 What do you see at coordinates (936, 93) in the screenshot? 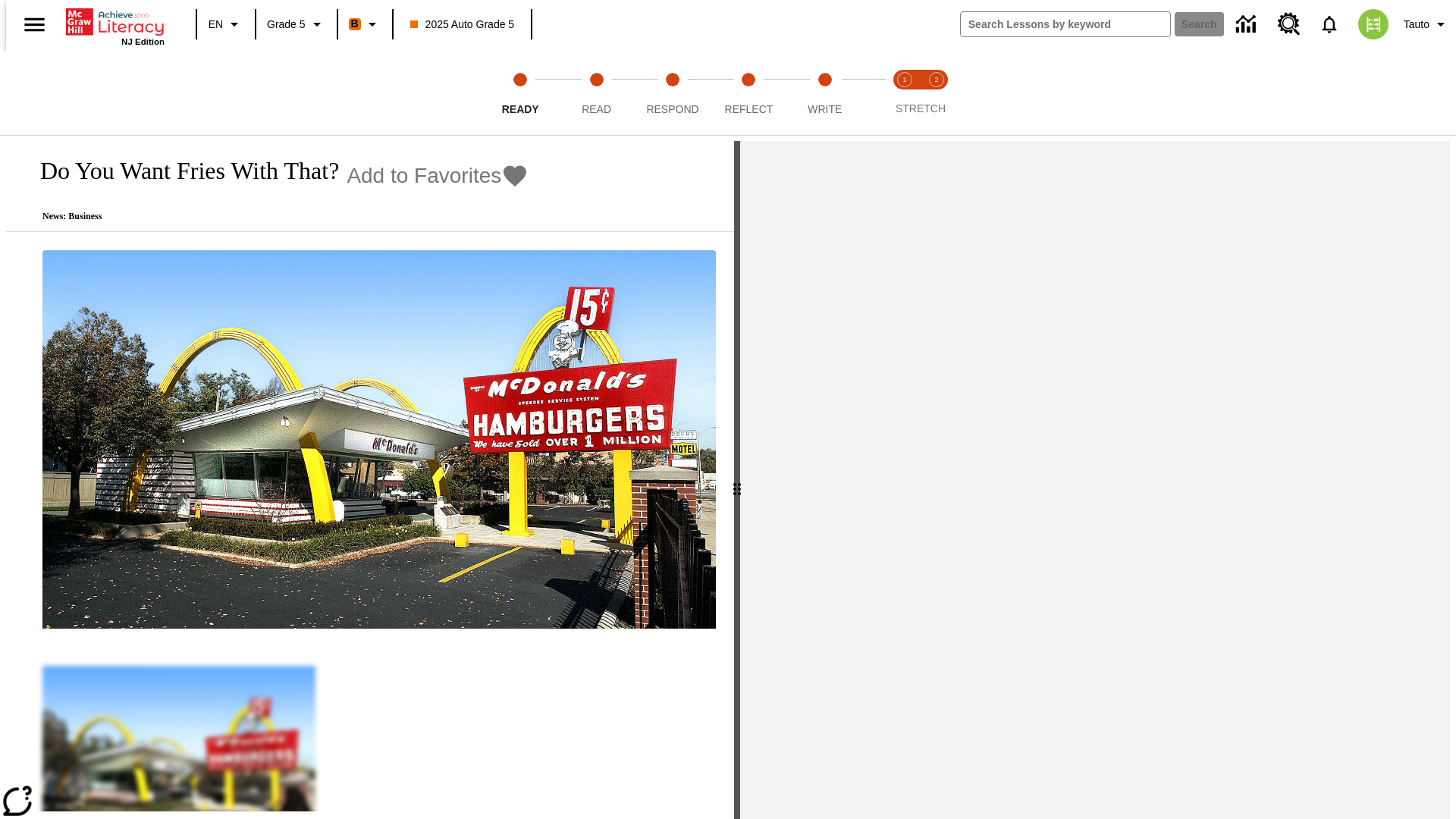
I see `button: Stretch Respond step 2 of 2` at bounding box center [936, 93].